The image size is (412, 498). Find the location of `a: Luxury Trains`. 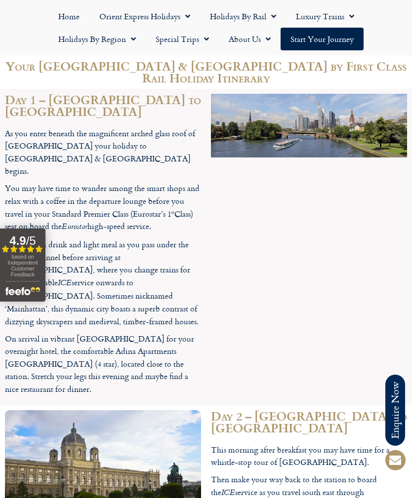

a: Luxury Trains is located at coordinates (325, 16).